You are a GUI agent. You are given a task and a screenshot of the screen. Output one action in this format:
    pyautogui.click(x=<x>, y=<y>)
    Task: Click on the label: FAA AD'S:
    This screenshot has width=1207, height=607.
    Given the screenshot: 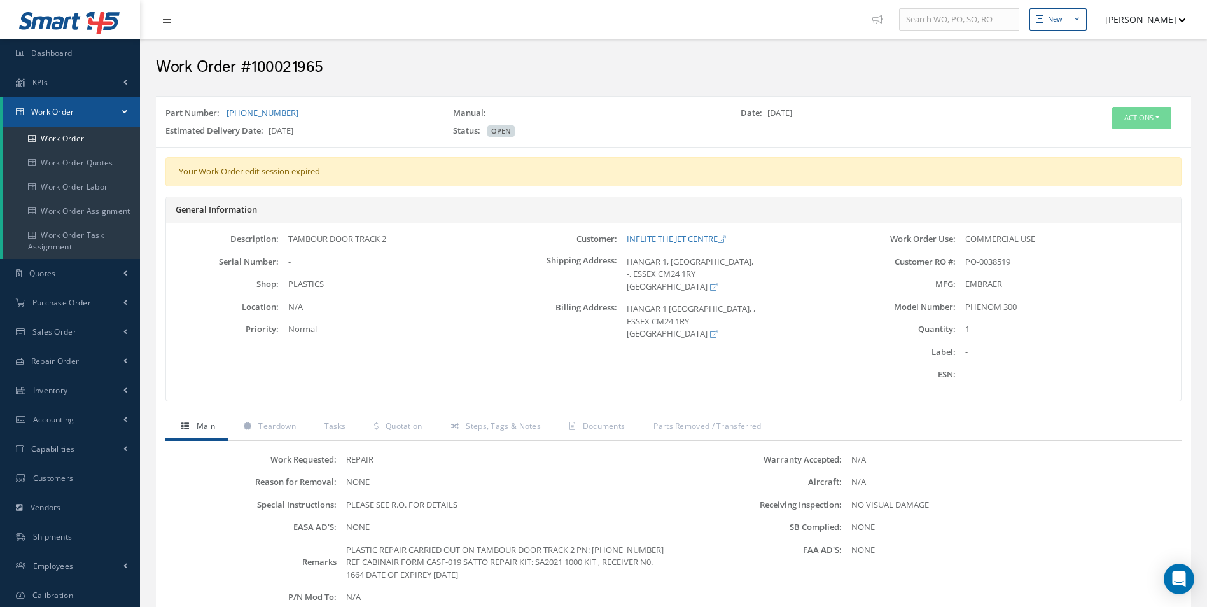 What is the action you would take?
    pyautogui.click(x=758, y=550)
    